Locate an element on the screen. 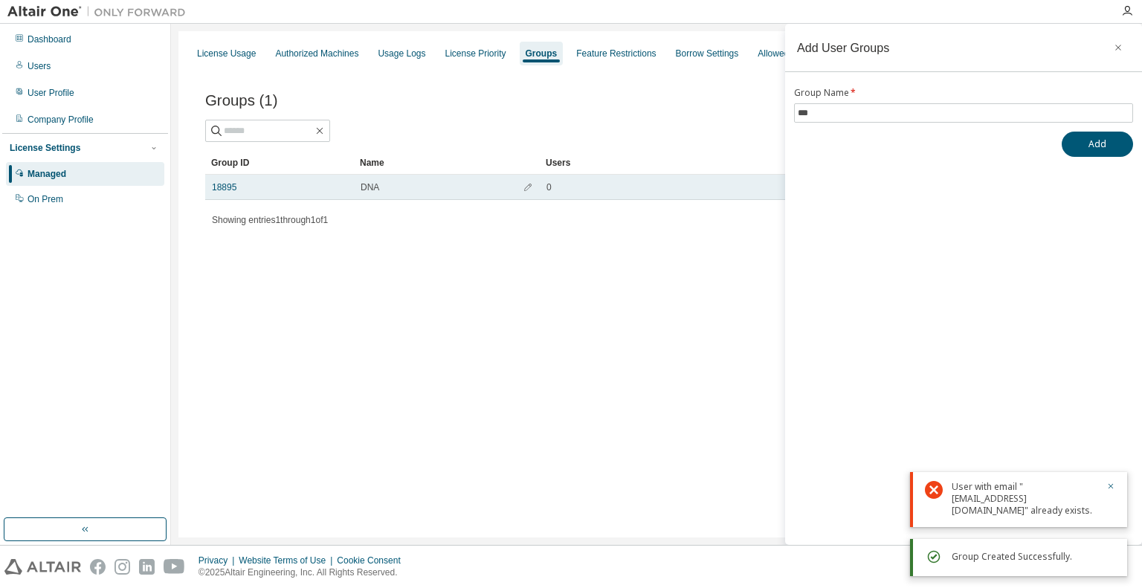 The width and height of the screenshot is (1142, 588). img: linkedin.svg is located at coordinates (146, 566).